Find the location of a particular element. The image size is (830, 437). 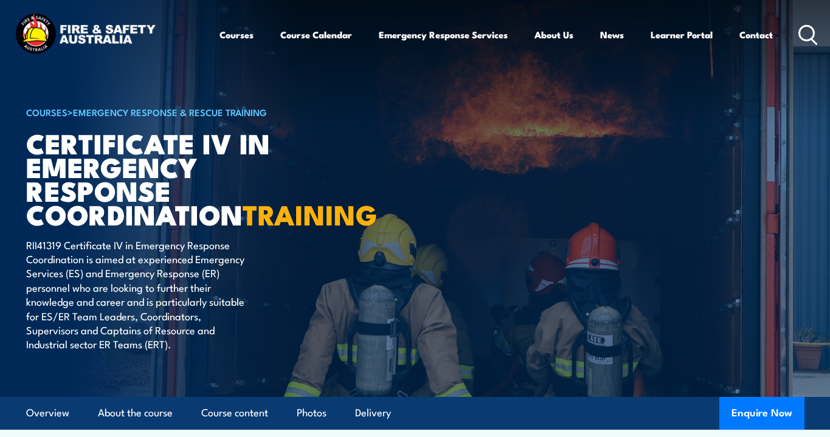

a: Emergency Response Services is located at coordinates (443, 35).